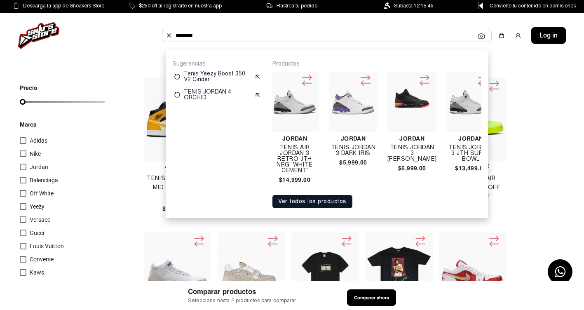 The image size is (584, 310). What do you see at coordinates (549, 35) in the screenshot?
I see `span: Log in` at bounding box center [549, 35].